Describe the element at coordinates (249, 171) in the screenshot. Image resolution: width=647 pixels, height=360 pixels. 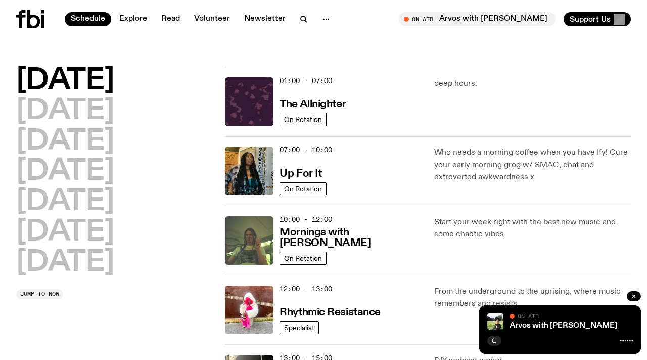
I see `a: Ify - a Brown Skin girl with black braided twists, looking up to the side with her tongue stickin...` at that location.